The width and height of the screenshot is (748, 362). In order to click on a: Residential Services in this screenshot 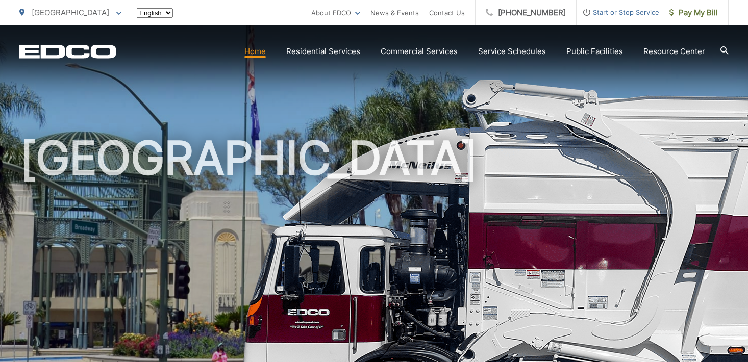, I will do `click(323, 52)`.